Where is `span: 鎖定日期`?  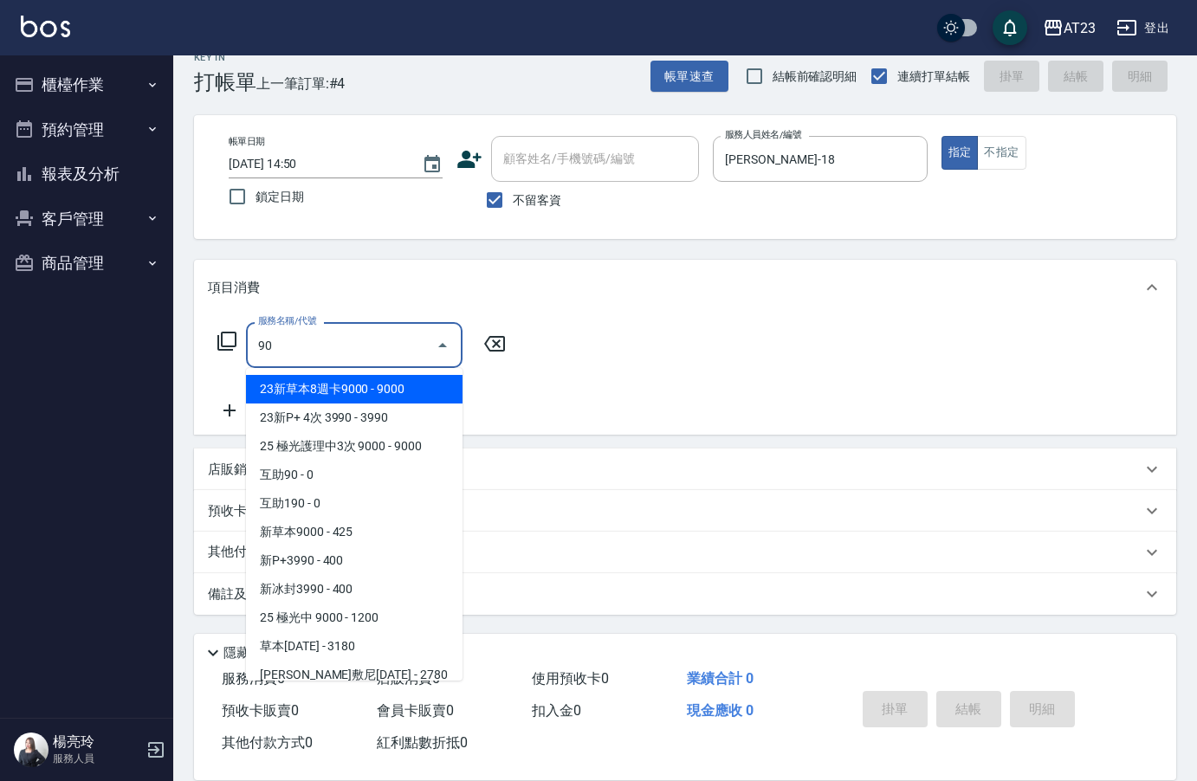 span: 鎖定日期 is located at coordinates (280, 197).